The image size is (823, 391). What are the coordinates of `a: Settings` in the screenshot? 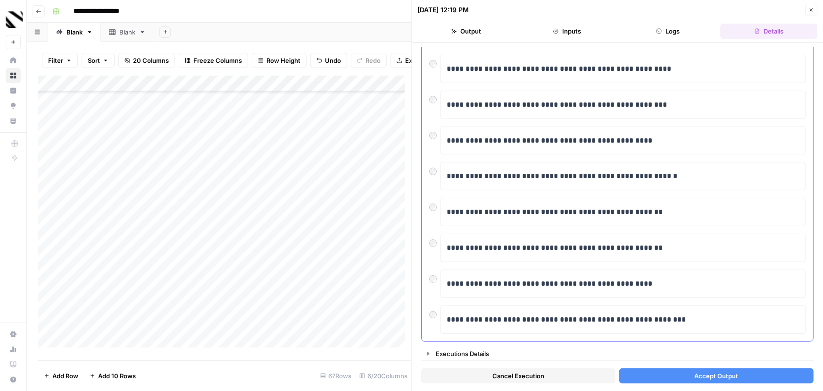 It's located at (13, 334).